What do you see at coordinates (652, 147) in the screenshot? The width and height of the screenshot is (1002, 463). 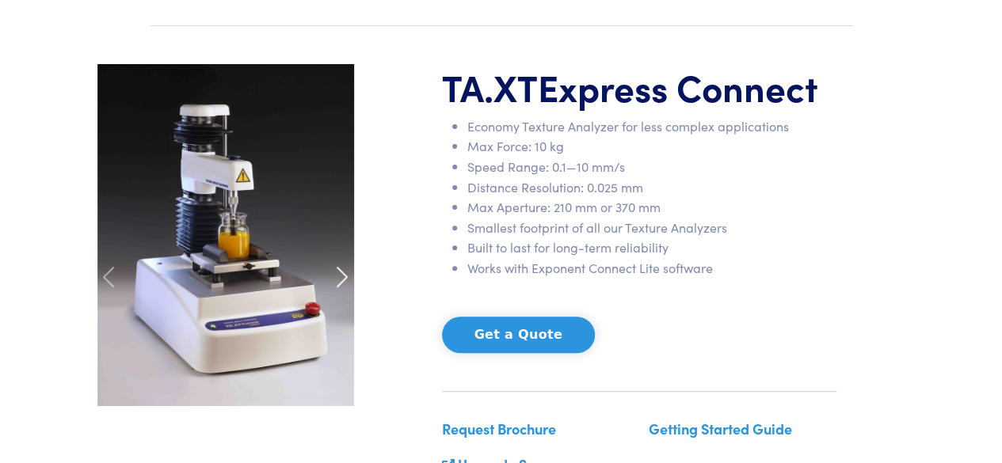 I see `li: Max Force: 10 kg` at bounding box center [652, 147].